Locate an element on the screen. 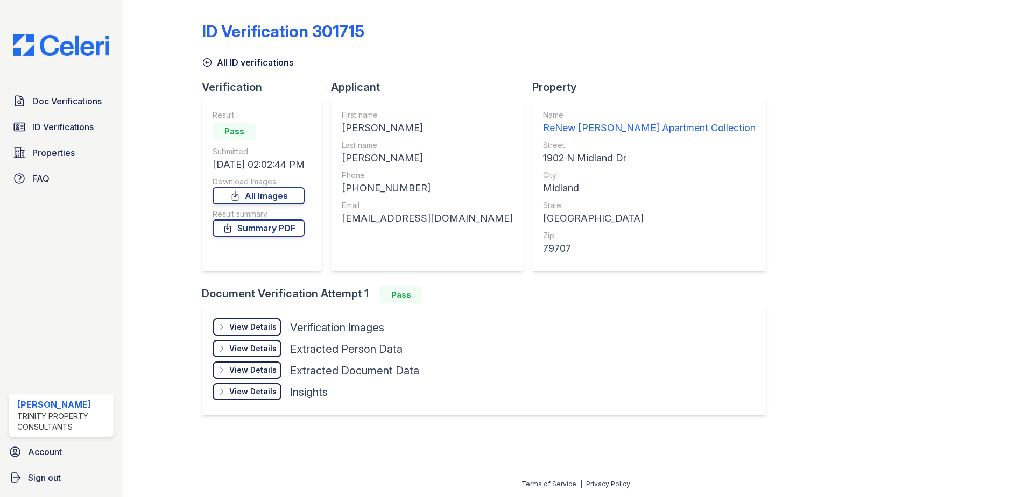  div: Insights is located at coordinates (309, 392).